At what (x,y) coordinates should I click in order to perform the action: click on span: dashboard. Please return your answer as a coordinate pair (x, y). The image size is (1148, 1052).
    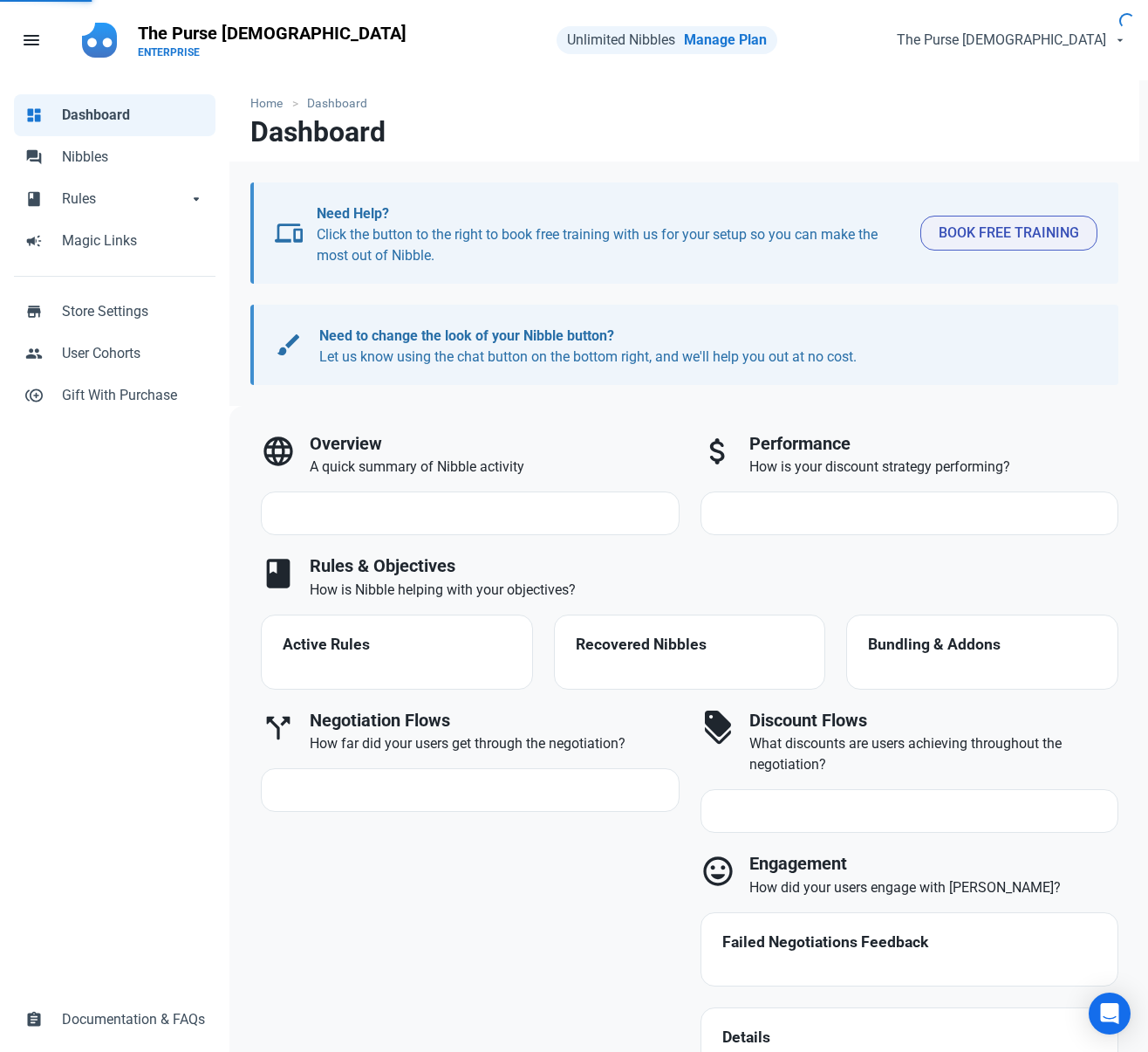
    Looking at the image, I should click on (34, 114).